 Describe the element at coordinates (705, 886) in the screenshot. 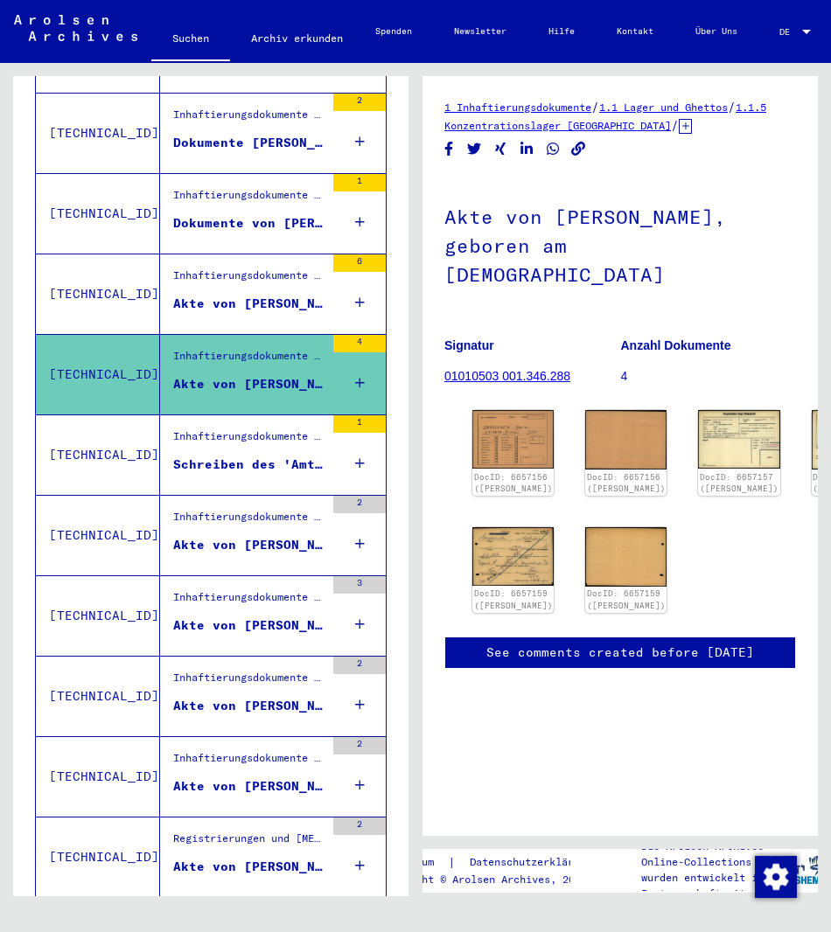

I see `p: wurden entwickelt in Partnerschaft mit` at that location.